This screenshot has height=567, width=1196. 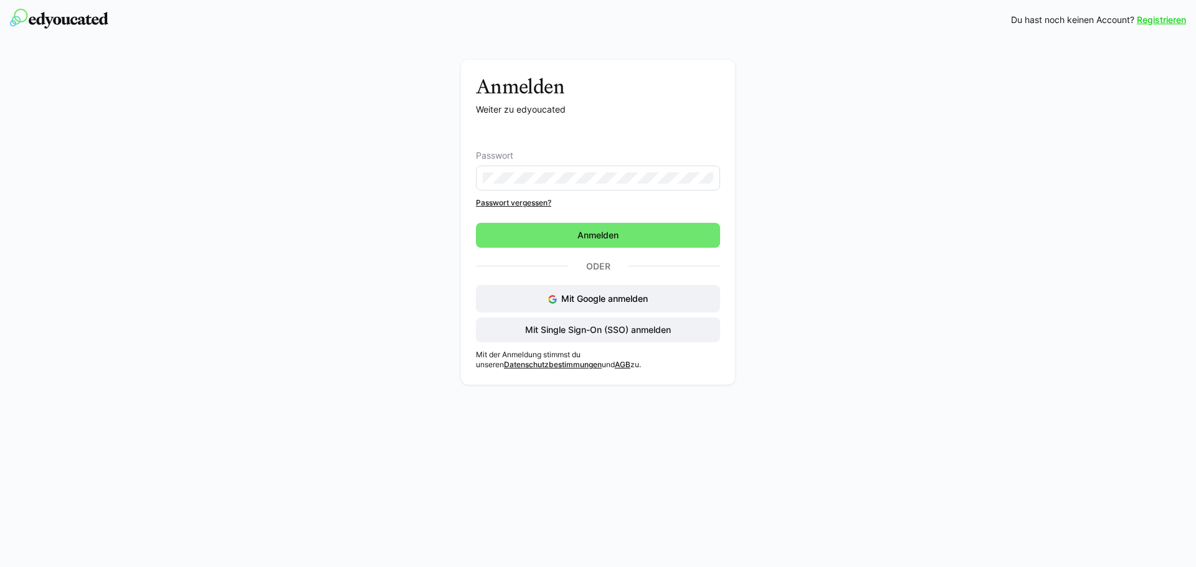 What do you see at coordinates (598, 299) in the screenshot?
I see `button: Mit Google anmelden` at bounding box center [598, 299].